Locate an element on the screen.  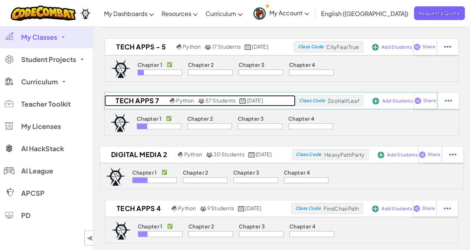
span: 57 Students is located at coordinates (221, 100).